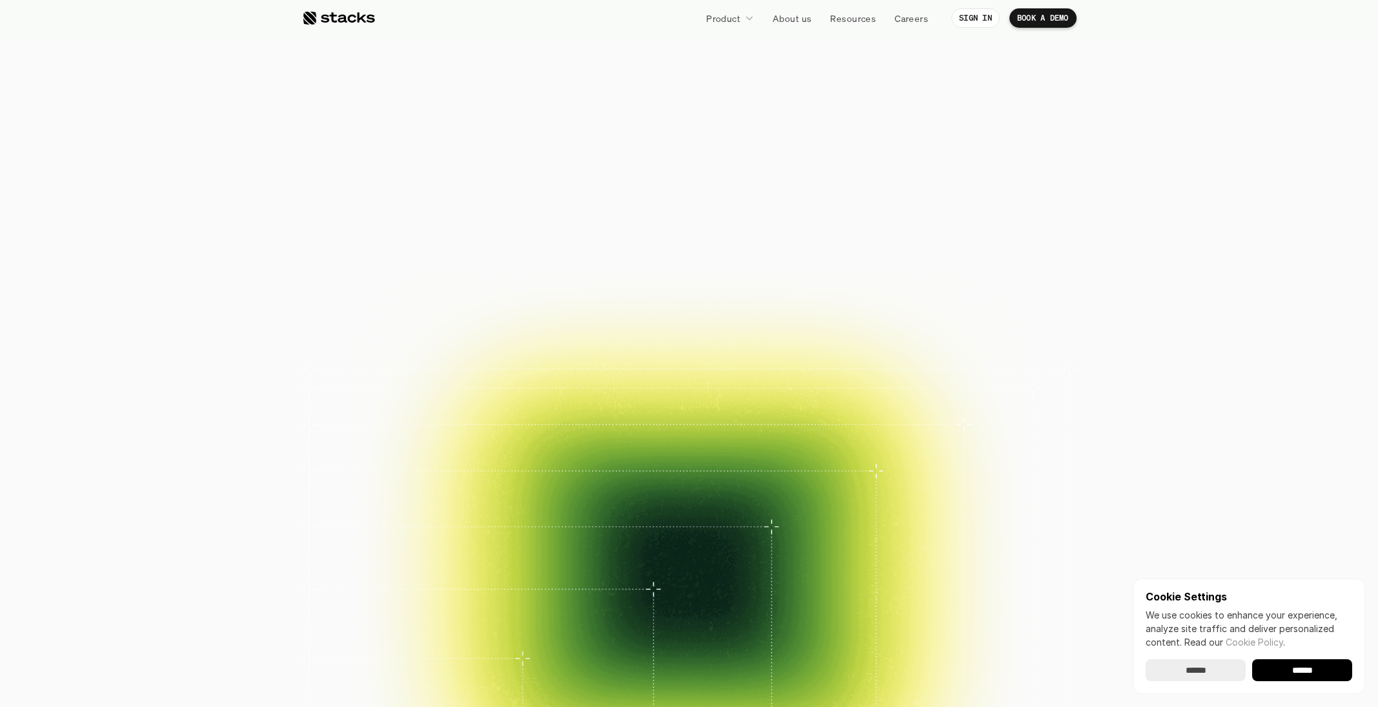 The width and height of the screenshot is (1378, 707). Describe the element at coordinates (911, 18) in the screenshot. I see `p: Careers` at that location.